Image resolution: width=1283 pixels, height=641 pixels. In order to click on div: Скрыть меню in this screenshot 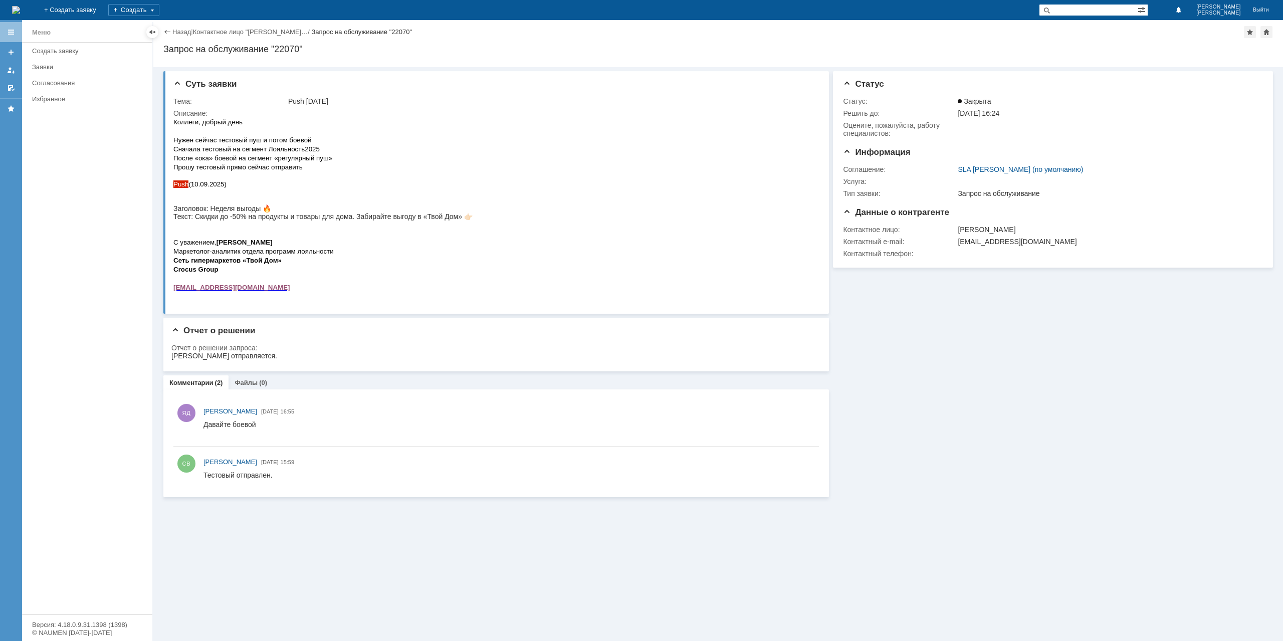, I will do `click(152, 32)`.